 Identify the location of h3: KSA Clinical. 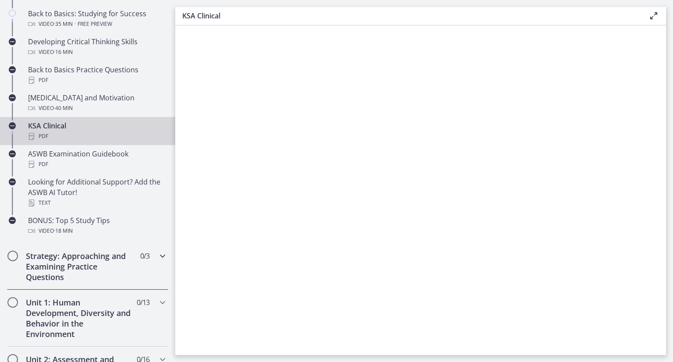
(408, 16).